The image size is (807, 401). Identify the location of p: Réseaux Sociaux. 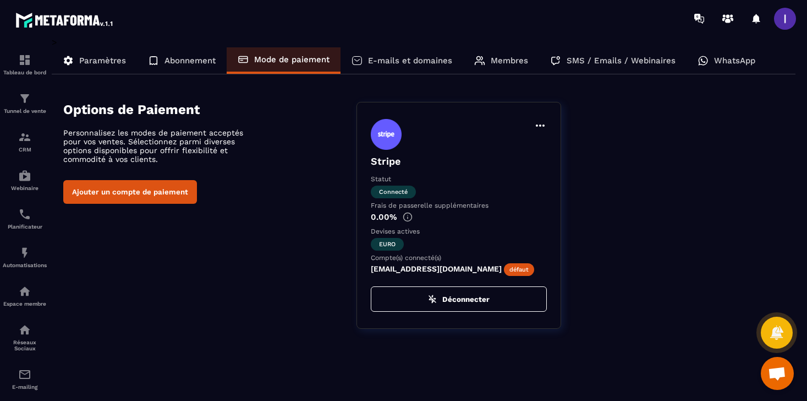
(25, 345).